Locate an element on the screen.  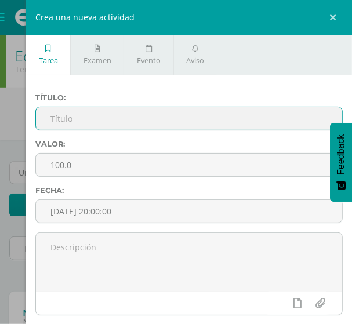
a: Aviso is located at coordinates (195, 55).